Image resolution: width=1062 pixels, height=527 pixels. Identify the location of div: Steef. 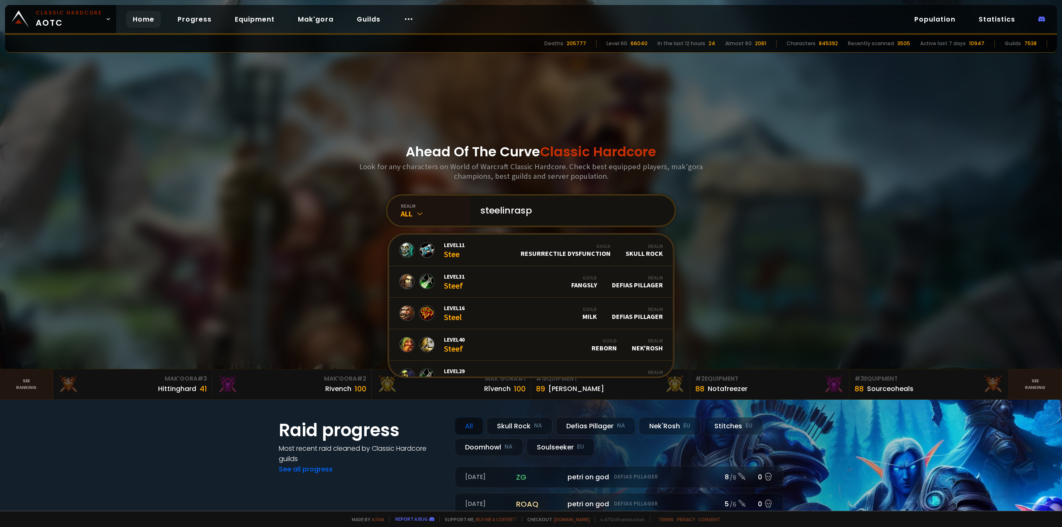
(454, 345).